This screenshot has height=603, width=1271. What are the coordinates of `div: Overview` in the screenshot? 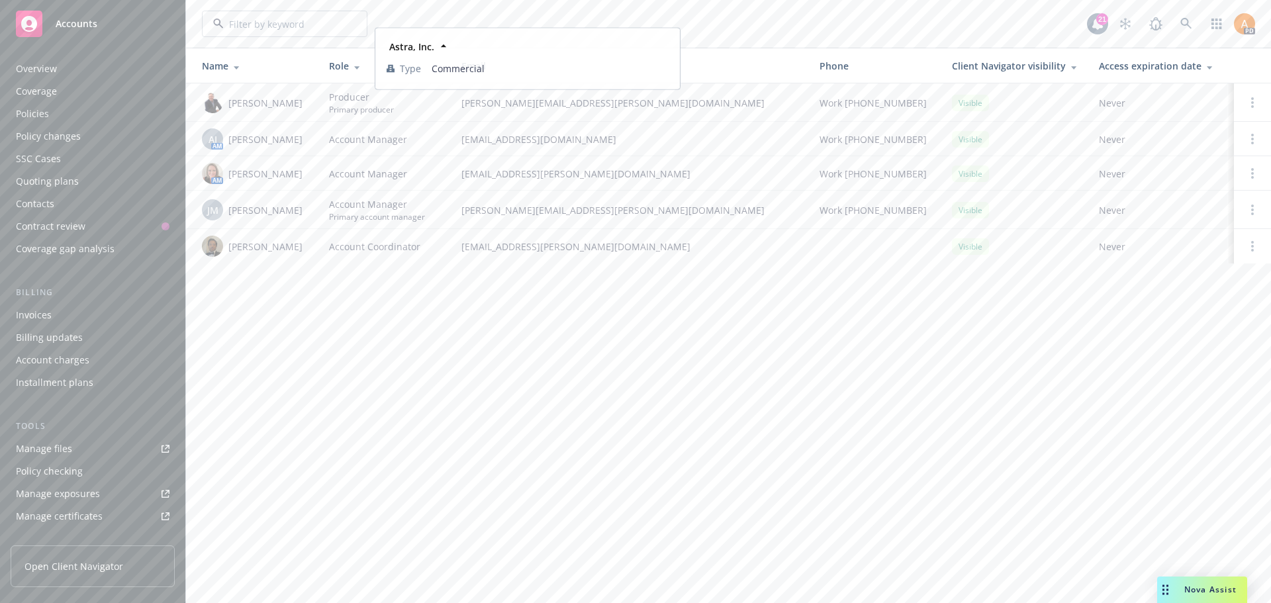 It's located at (36, 69).